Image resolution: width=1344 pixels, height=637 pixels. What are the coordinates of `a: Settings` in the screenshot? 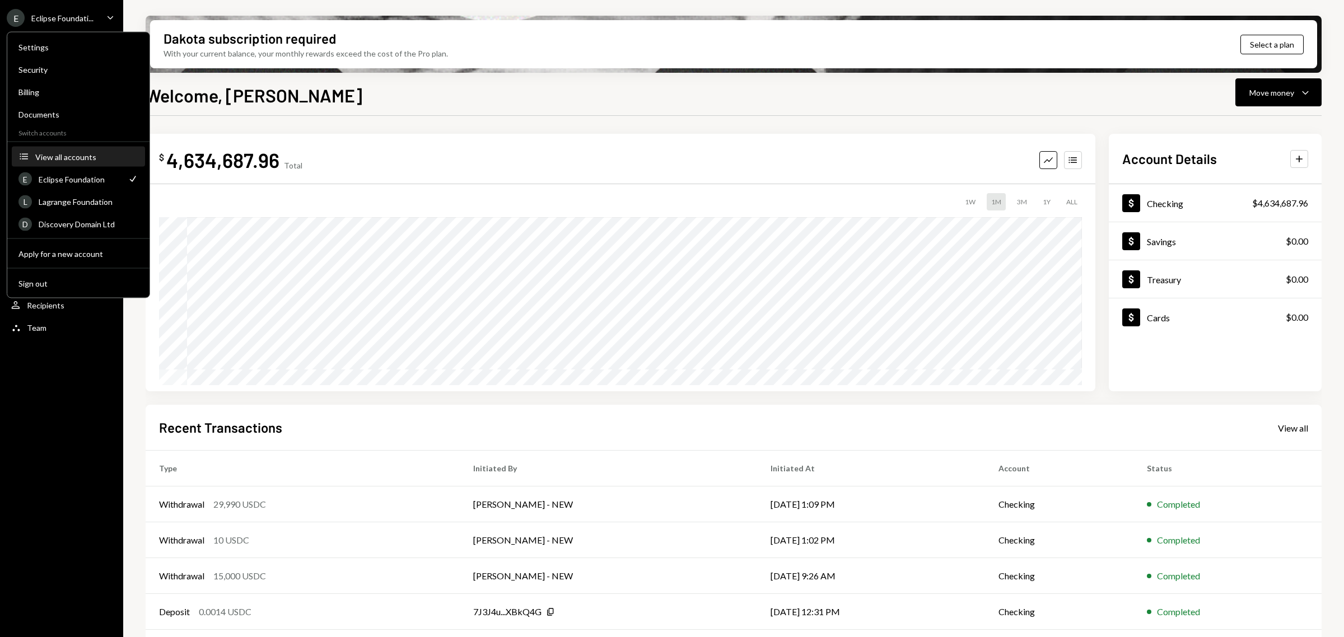 It's located at (78, 47).